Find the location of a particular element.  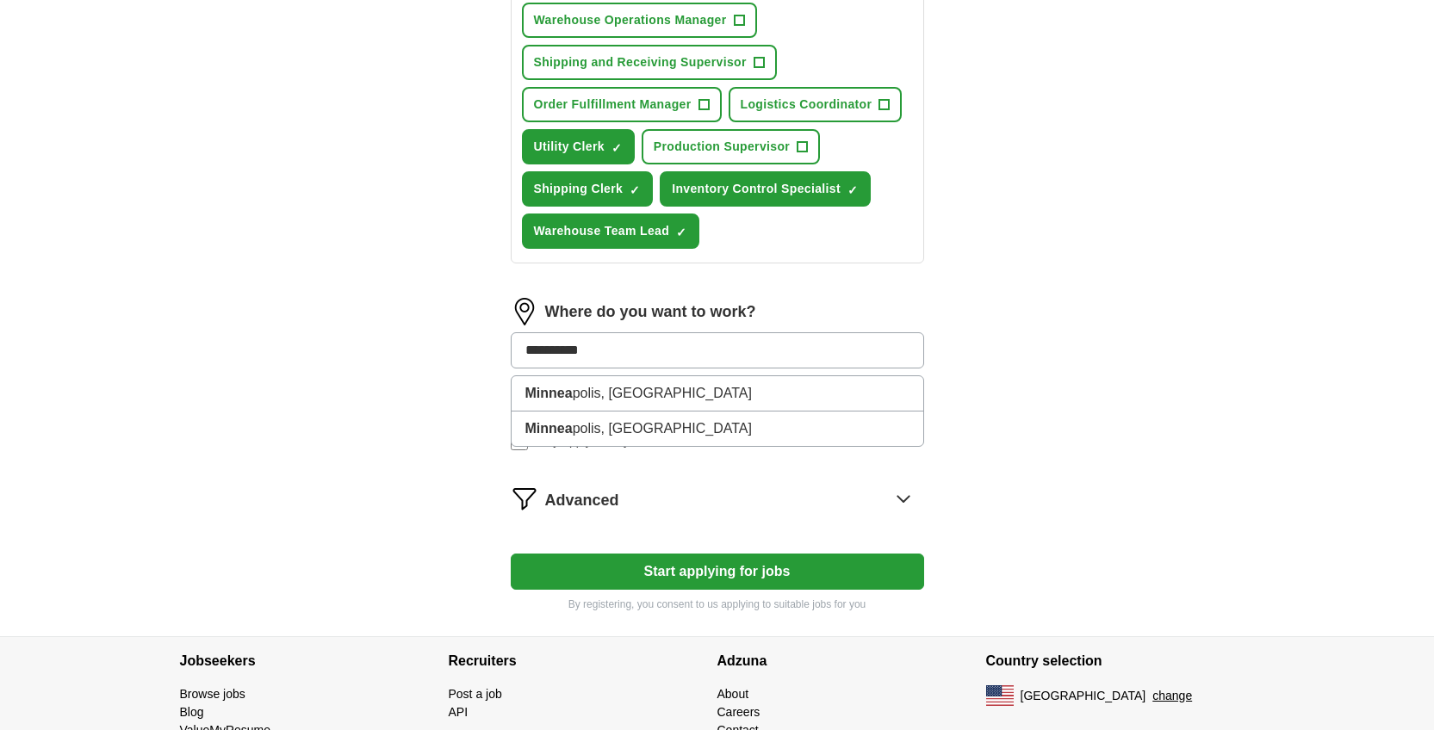

a: API is located at coordinates (458, 712).